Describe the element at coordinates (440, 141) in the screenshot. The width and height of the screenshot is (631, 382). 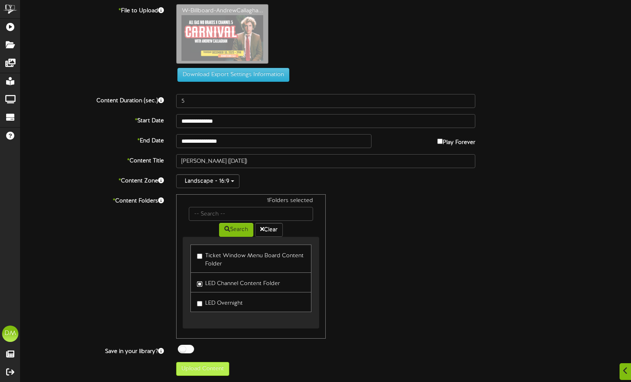
I see `input: Play Forever` at that location.